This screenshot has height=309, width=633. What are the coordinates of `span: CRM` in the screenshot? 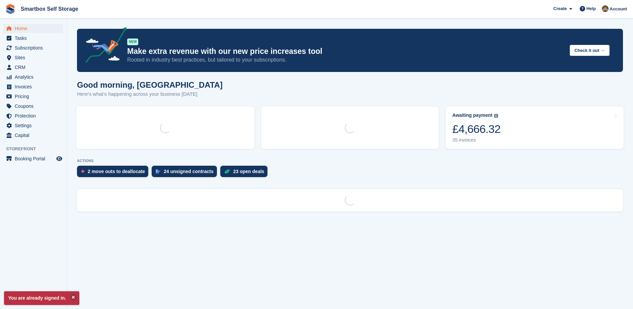 It's located at (35, 67).